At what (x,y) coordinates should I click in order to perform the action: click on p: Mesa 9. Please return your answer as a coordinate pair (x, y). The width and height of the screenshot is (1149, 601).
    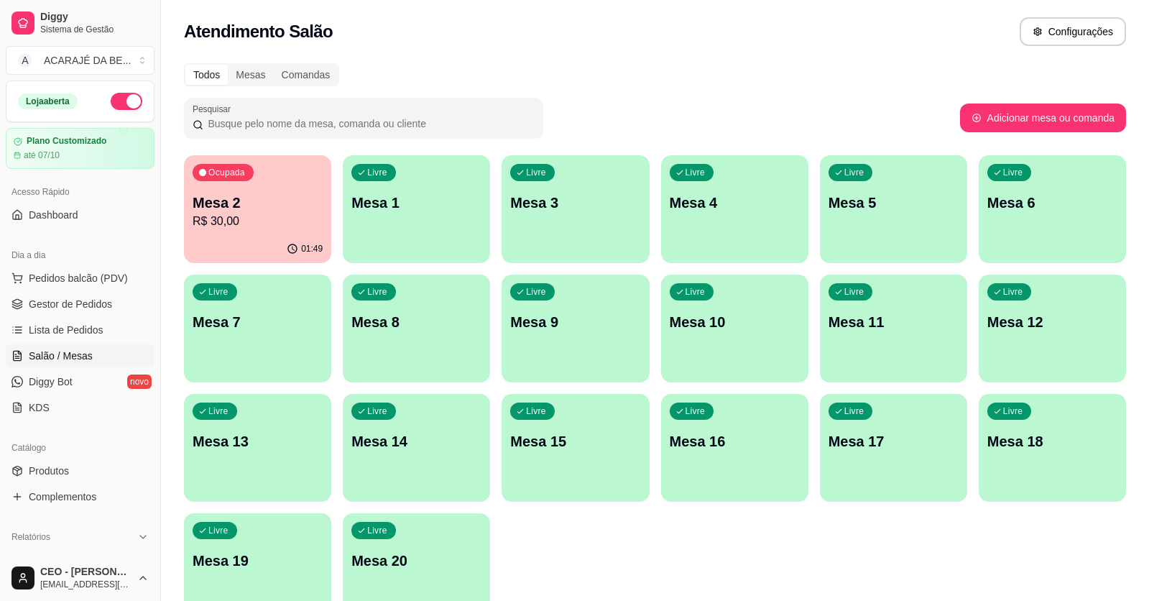
    Looking at the image, I should click on (575, 322).